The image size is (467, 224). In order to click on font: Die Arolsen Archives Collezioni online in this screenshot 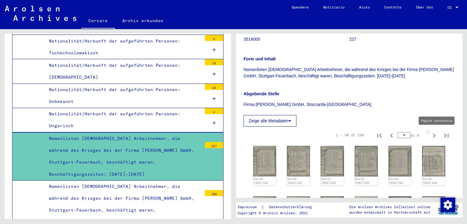, I will do `click(390, 207)`.